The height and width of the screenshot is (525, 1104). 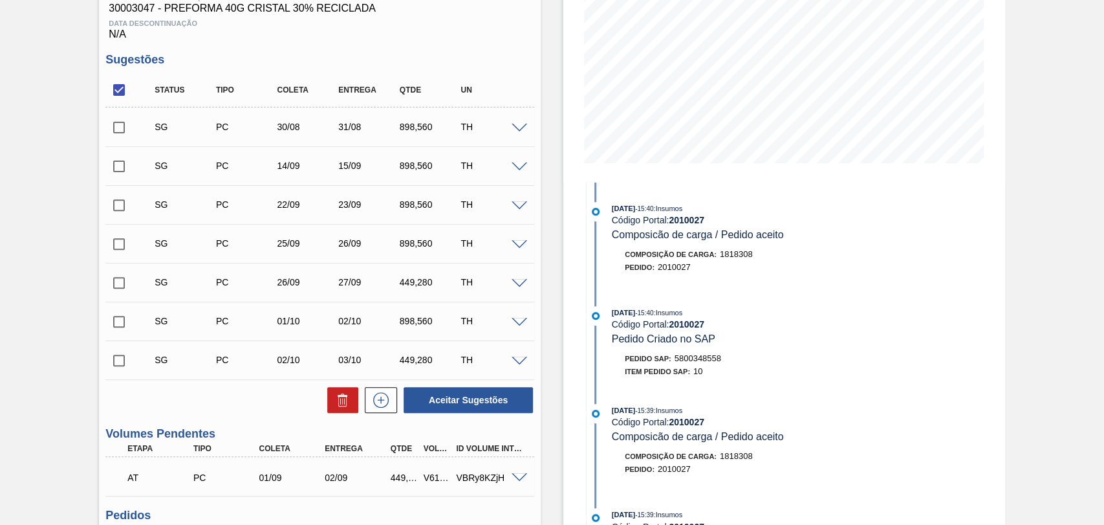 What do you see at coordinates (369, 127) in the screenshot?
I see `div: 31/08/2025` at bounding box center [369, 127].